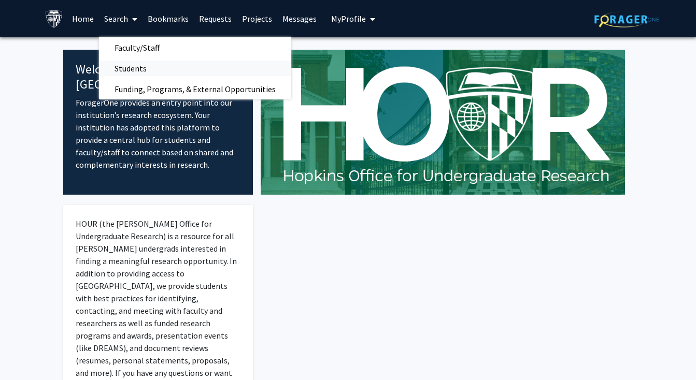  What do you see at coordinates (215, 19) in the screenshot?
I see `a: Requests` at bounding box center [215, 19].